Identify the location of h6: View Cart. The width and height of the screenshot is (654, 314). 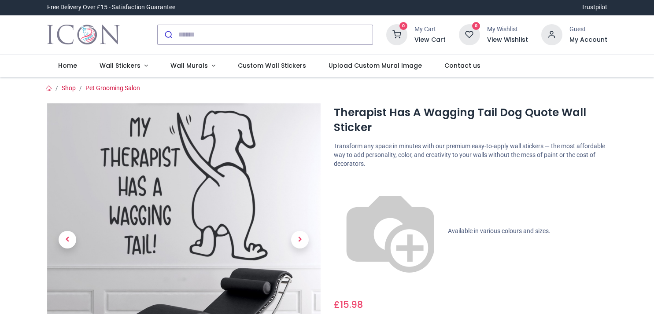
(430, 40).